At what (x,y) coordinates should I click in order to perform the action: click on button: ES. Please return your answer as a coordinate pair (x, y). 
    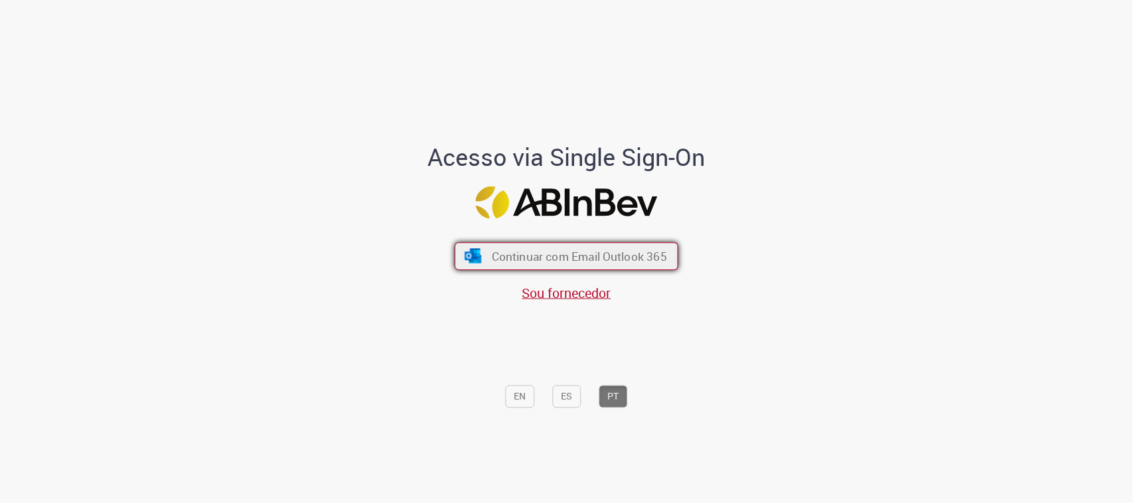
    Looking at the image, I should click on (567, 397).